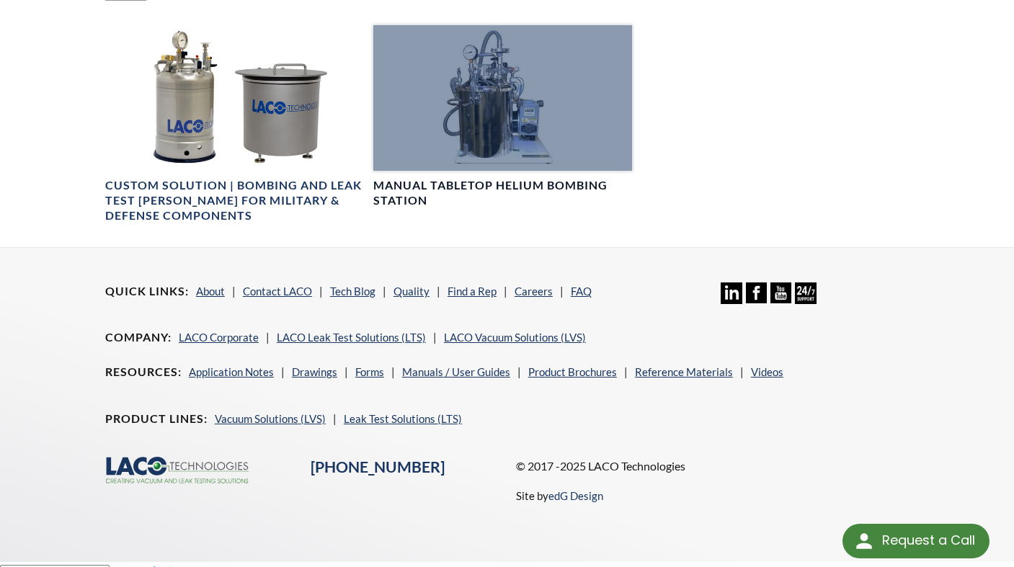 This screenshot has width=1014, height=567. What do you see at coordinates (515, 337) in the screenshot?
I see `a: LACO Vacuum Solutions (LVS)` at bounding box center [515, 337].